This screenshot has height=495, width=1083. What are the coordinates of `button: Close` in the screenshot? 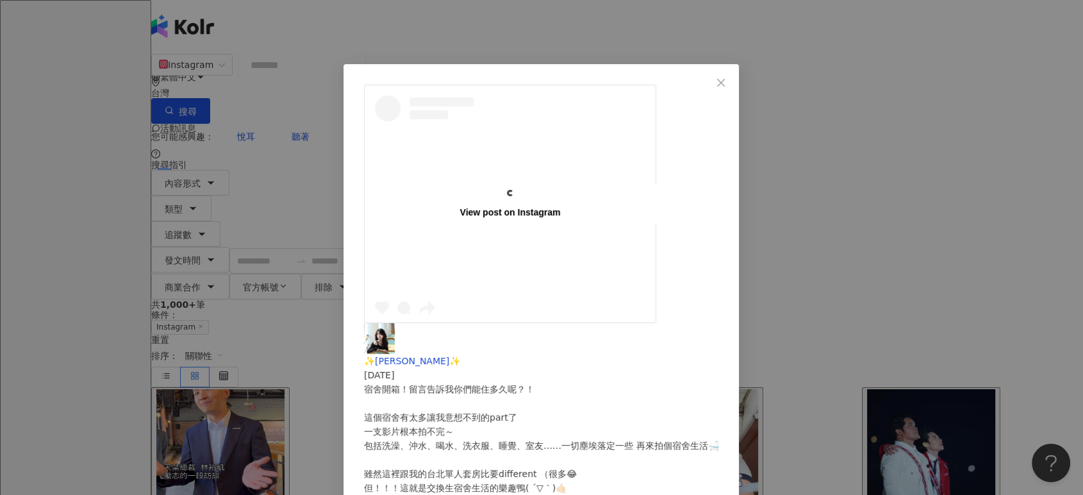 It's located at (721, 83).